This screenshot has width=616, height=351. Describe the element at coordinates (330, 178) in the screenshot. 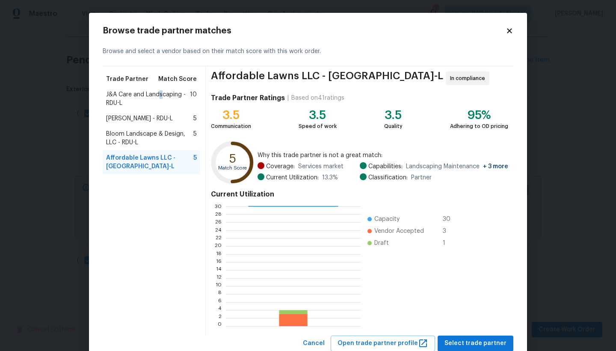

I see `span: 13.3 %` at that location.